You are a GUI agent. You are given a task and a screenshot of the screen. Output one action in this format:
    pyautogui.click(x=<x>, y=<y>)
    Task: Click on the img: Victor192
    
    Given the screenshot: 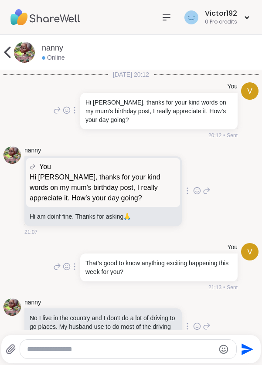 What is the action you would take?
    pyautogui.click(x=191, y=17)
    